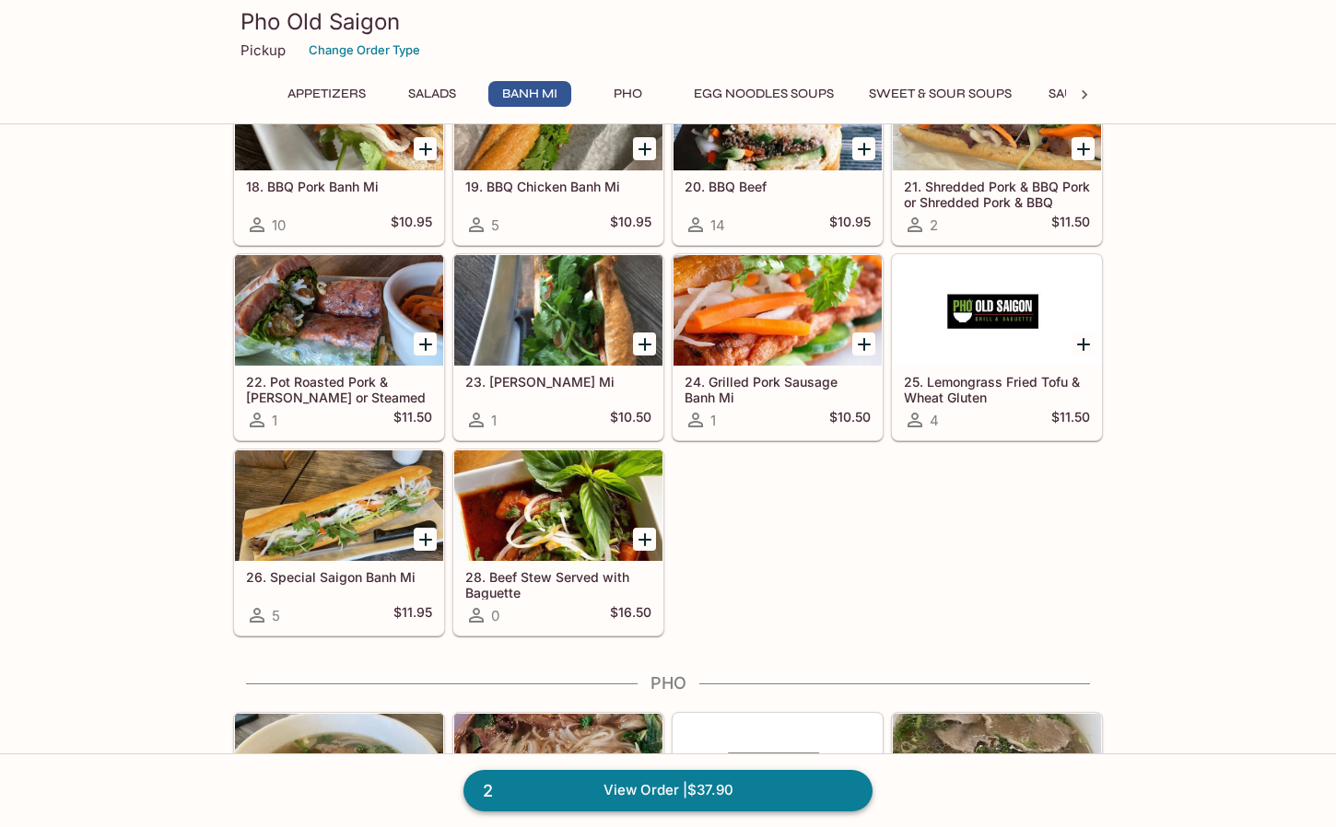  Describe the element at coordinates (863, 148) in the screenshot. I see `button: Add 20. BBQ Beef` at that location.